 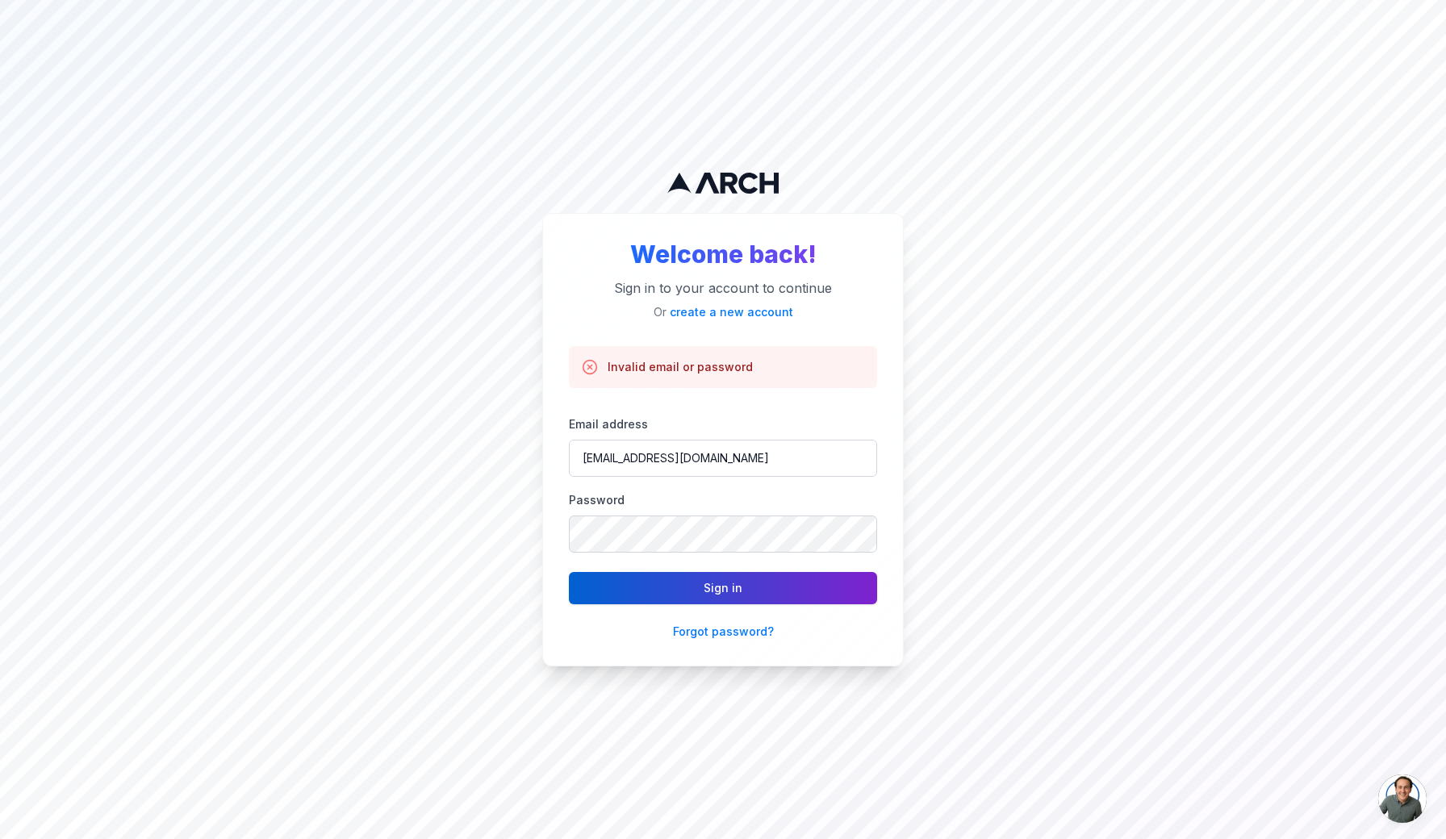 What do you see at coordinates (608, 424) in the screenshot?
I see `label: Email address` at bounding box center [608, 424].